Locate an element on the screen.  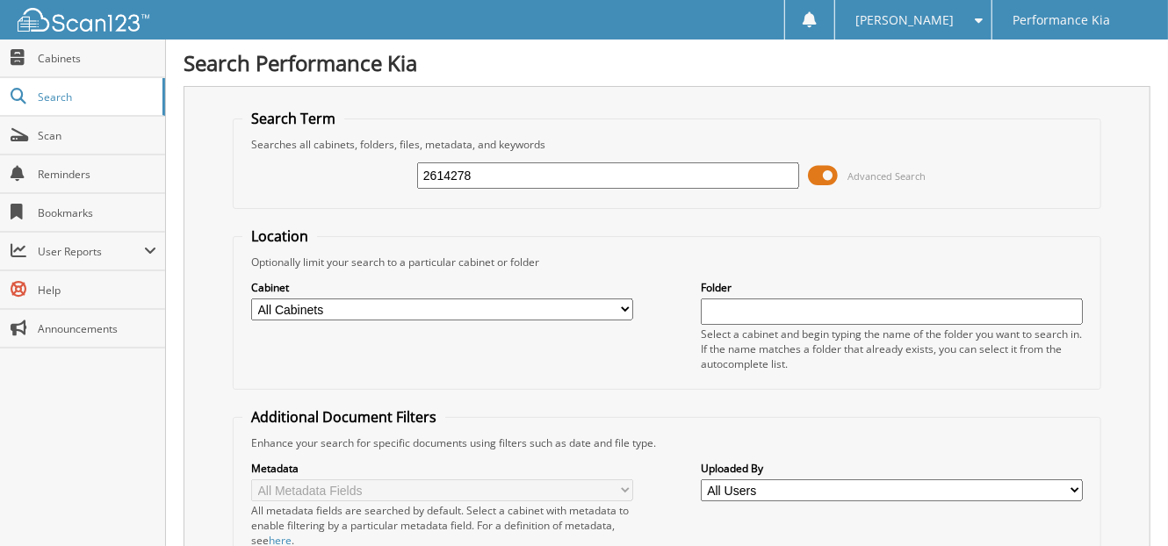
div: Searches all cabinets, folders, files, metadata, and keywords is located at coordinates (667, 144).